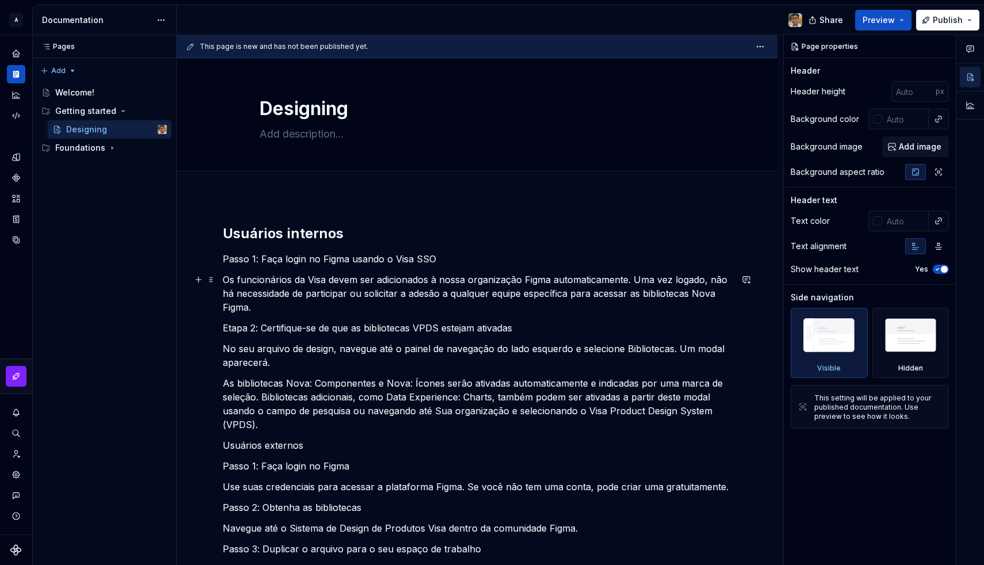  I want to click on div: Notifications, so click(16, 413).